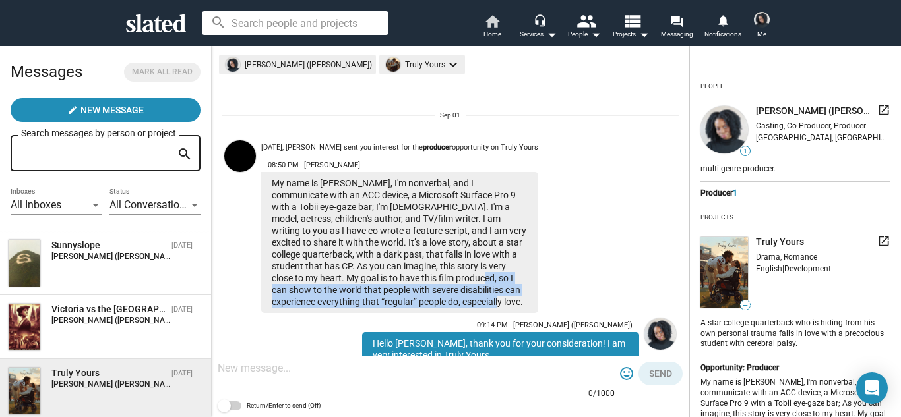 The width and height of the screenshot is (901, 417). Describe the element at coordinates (786, 257) in the screenshot. I see `span: Drama, Romance` at that location.